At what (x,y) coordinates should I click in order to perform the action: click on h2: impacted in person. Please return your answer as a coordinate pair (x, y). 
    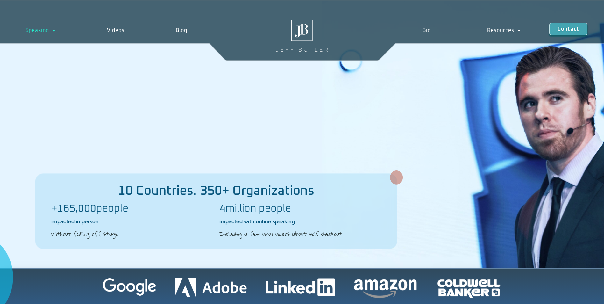
    Looking at the image, I should click on (132, 221).